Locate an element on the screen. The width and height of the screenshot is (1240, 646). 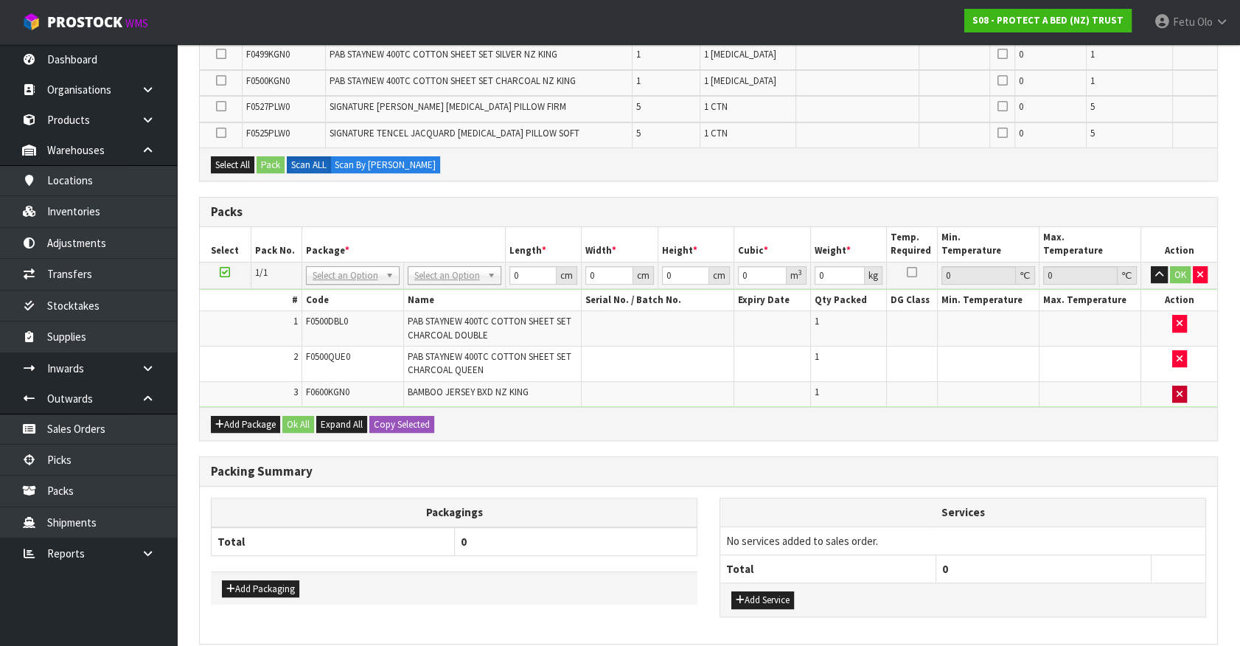
th: Weight is located at coordinates (849, 244).